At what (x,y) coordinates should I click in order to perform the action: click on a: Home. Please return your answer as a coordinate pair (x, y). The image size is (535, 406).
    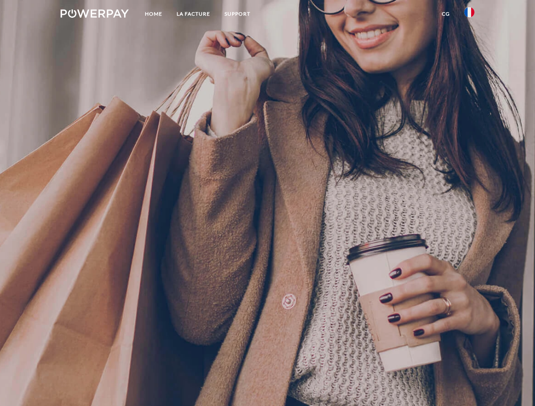
    Looking at the image, I should click on (153, 14).